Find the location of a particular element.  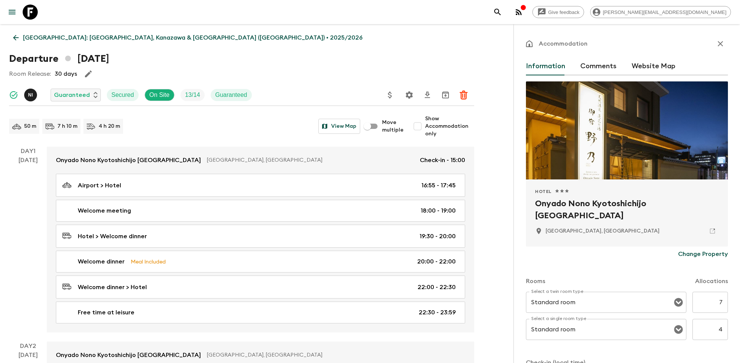

button: Settings is located at coordinates (409, 95).